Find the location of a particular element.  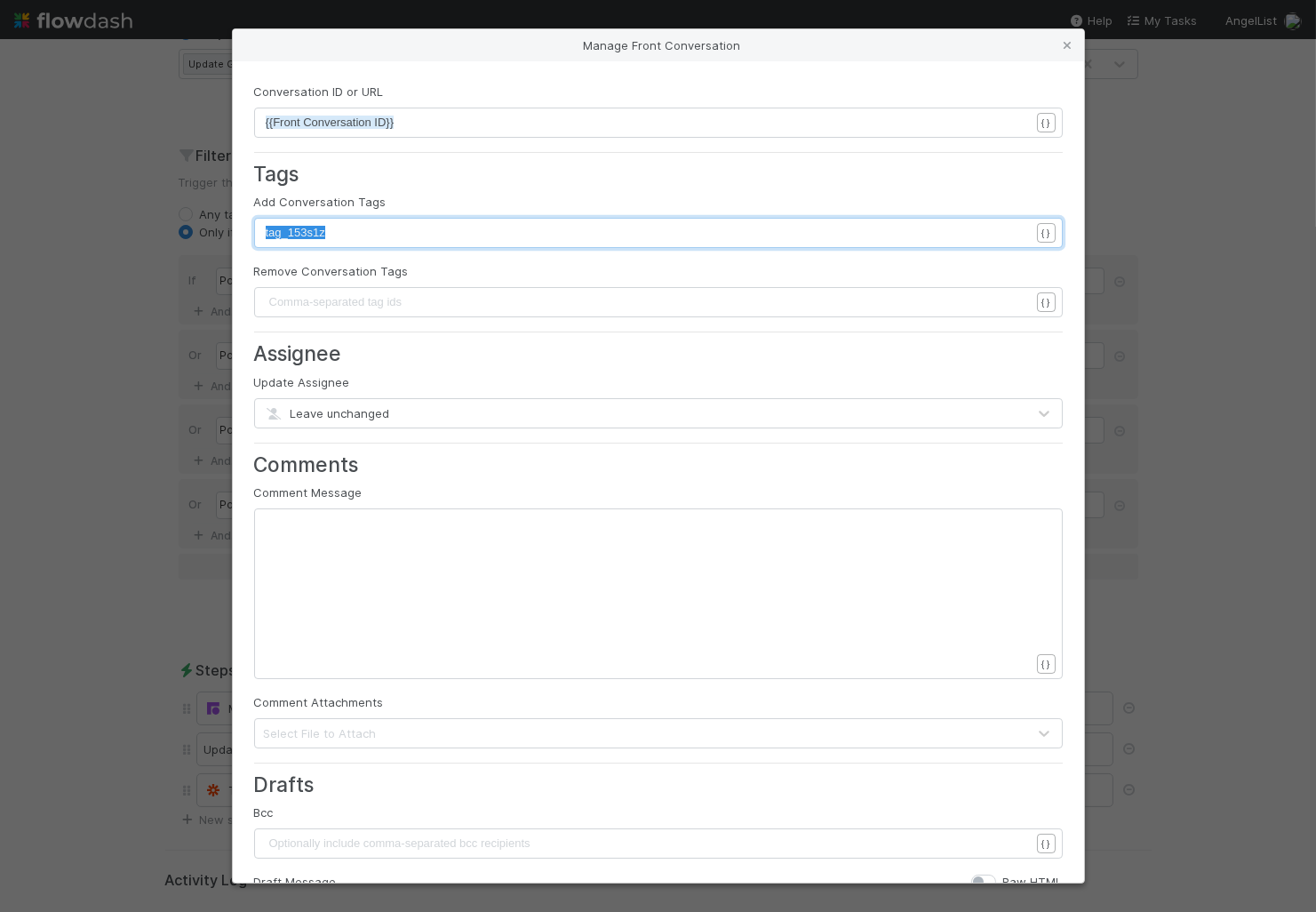

label: Comment Message is located at coordinates (308, 492).